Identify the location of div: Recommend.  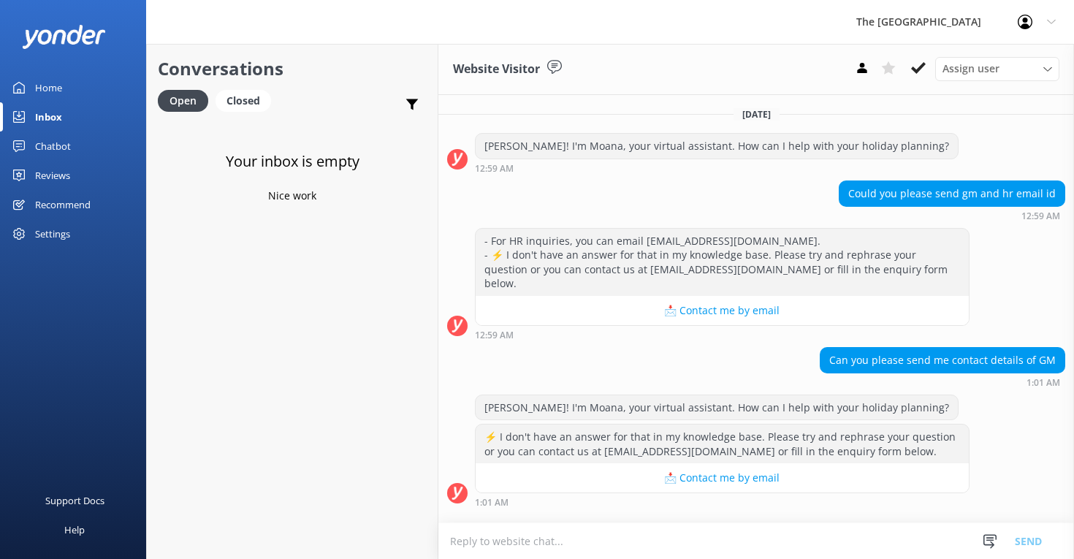
(63, 205).